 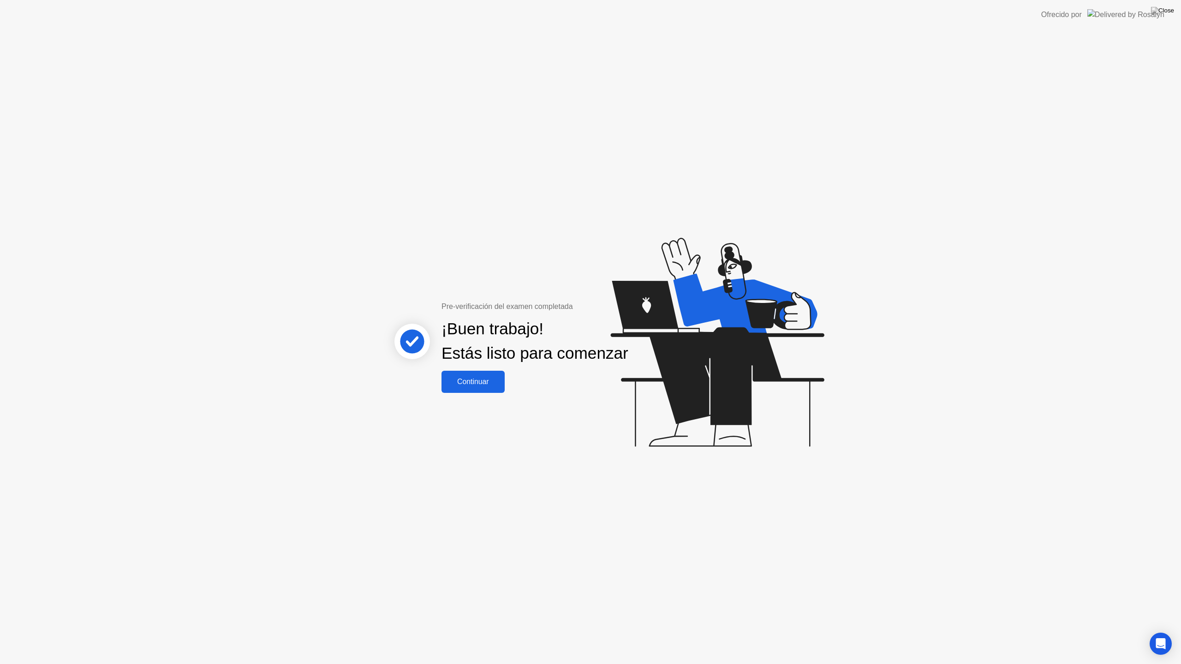 What do you see at coordinates (1126, 14) in the screenshot?
I see `img: Delivered by Rosalyn` at bounding box center [1126, 14].